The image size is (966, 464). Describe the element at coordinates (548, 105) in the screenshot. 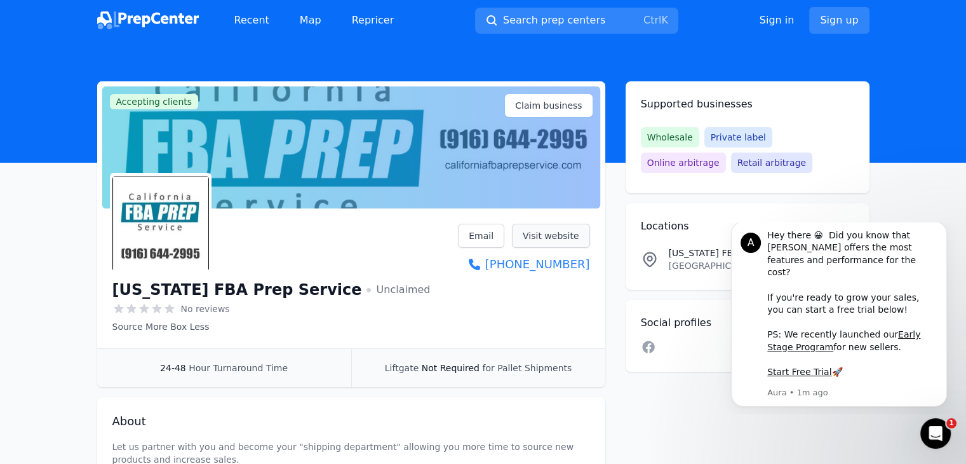

I see `span: Claim` at that location.